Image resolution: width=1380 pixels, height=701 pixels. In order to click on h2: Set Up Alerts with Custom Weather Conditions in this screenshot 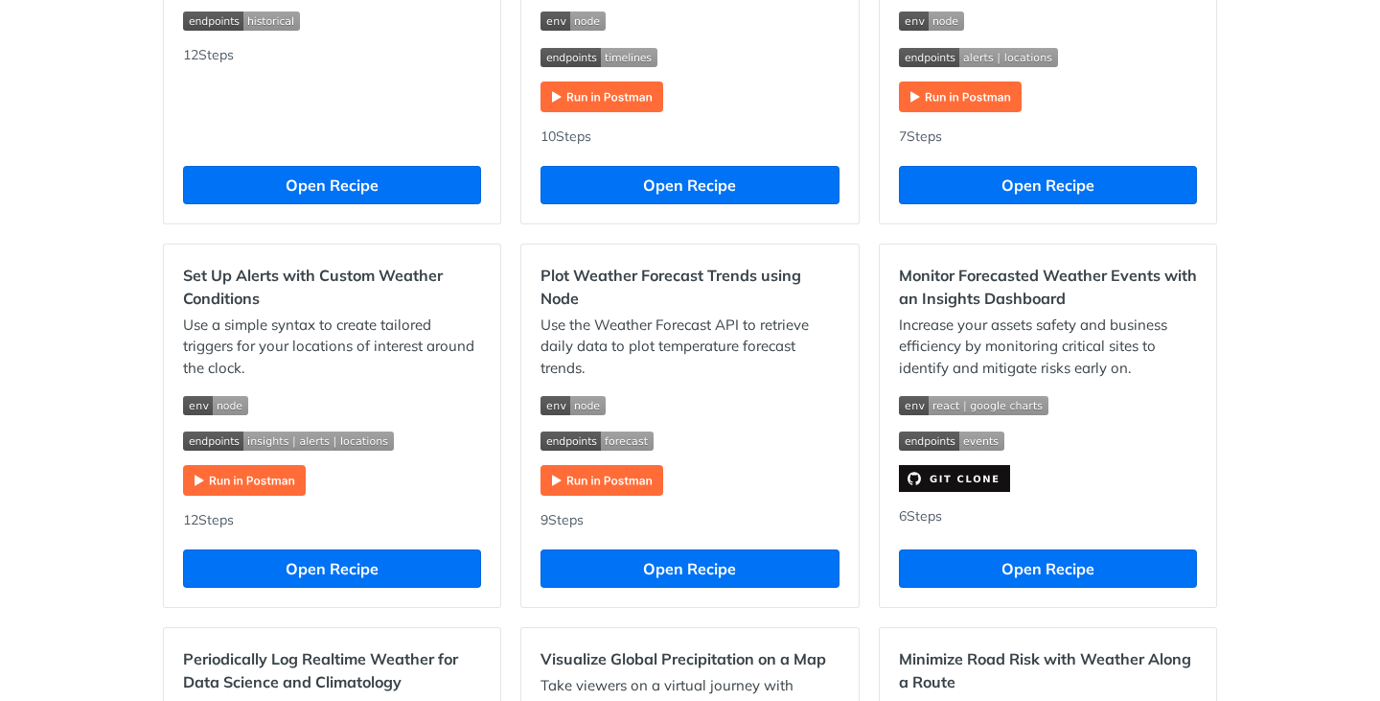, I will do `click(332, 287)`.